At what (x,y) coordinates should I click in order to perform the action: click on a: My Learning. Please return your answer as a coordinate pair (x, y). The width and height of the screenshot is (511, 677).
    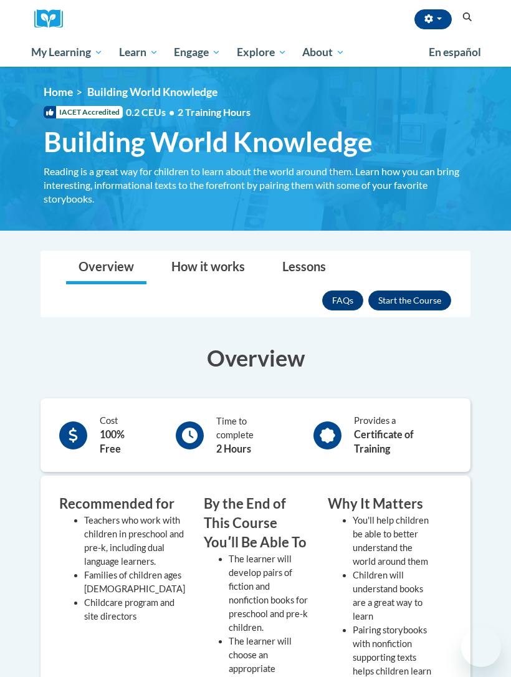
    Looking at the image, I should click on (67, 52).